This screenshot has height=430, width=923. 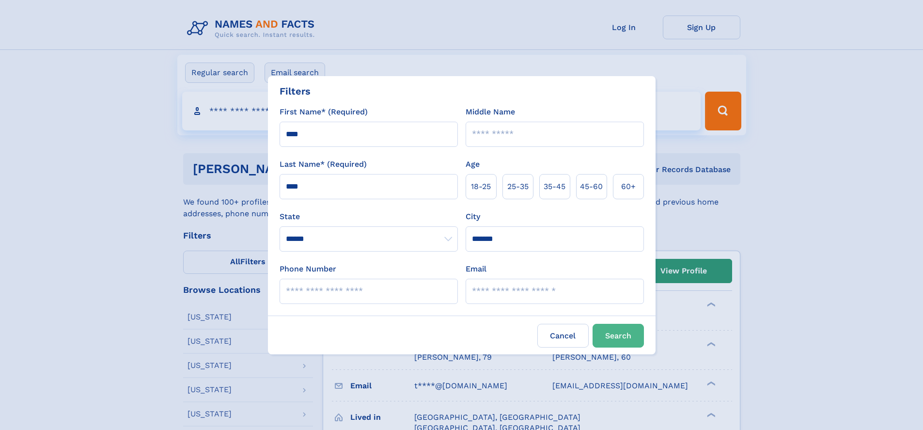 I want to click on span: 18‑25, so click(x=481, y=187).